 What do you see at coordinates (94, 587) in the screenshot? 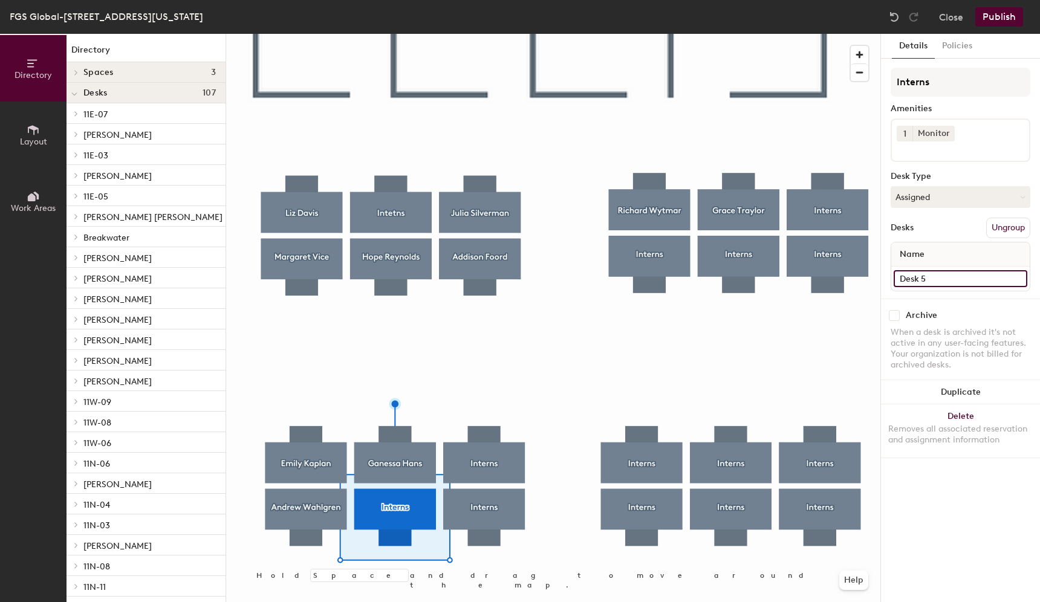
I see `span: 11N-11` at bounding box center [94, 587].